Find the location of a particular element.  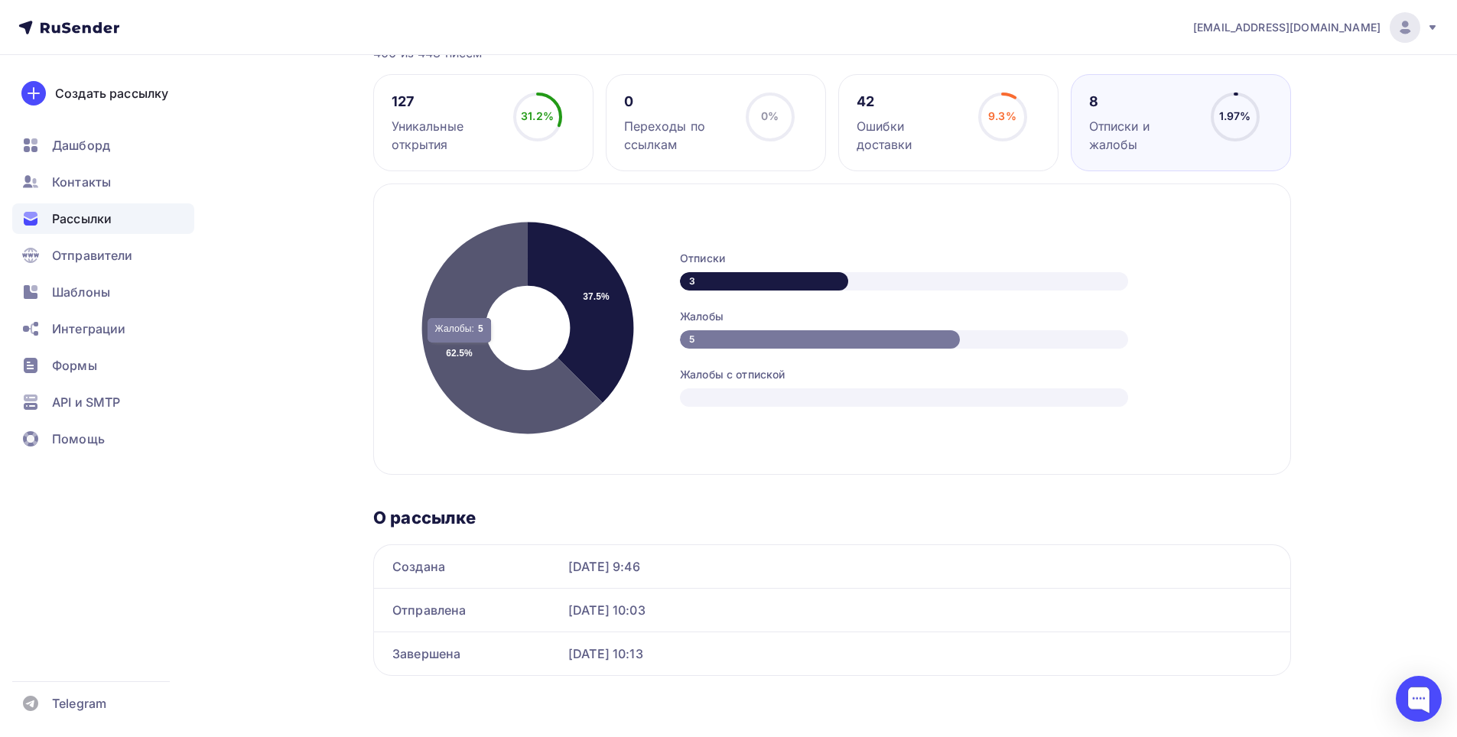

div: 0 is located at coordinates (678, 102).